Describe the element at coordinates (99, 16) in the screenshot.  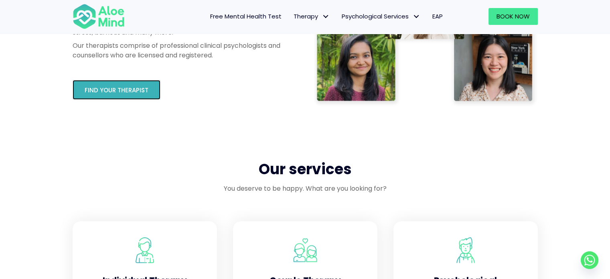
I see `img: Aloe mind Logo` at that location.